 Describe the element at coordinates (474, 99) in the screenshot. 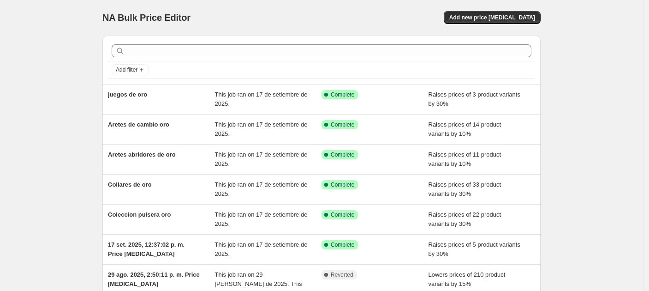

I see `span: Raises prices of 3 product variants by 30%` at that location.